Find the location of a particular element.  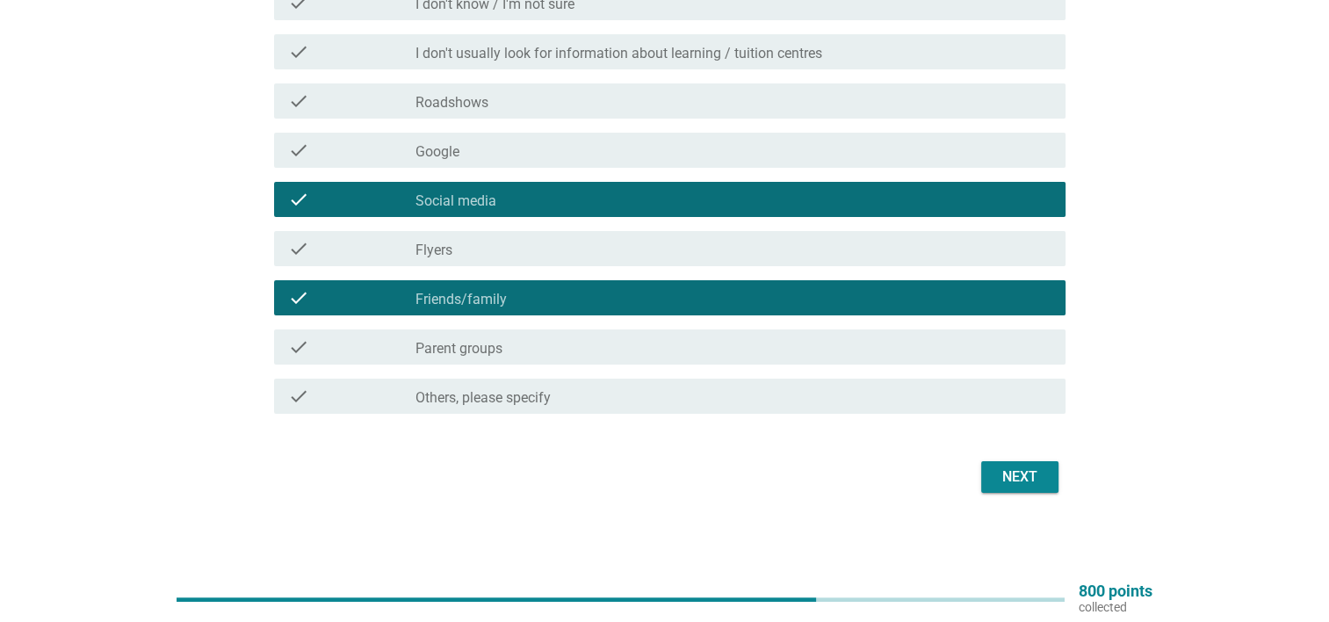

label: Others, please specify is located at coordinates (483, 398).